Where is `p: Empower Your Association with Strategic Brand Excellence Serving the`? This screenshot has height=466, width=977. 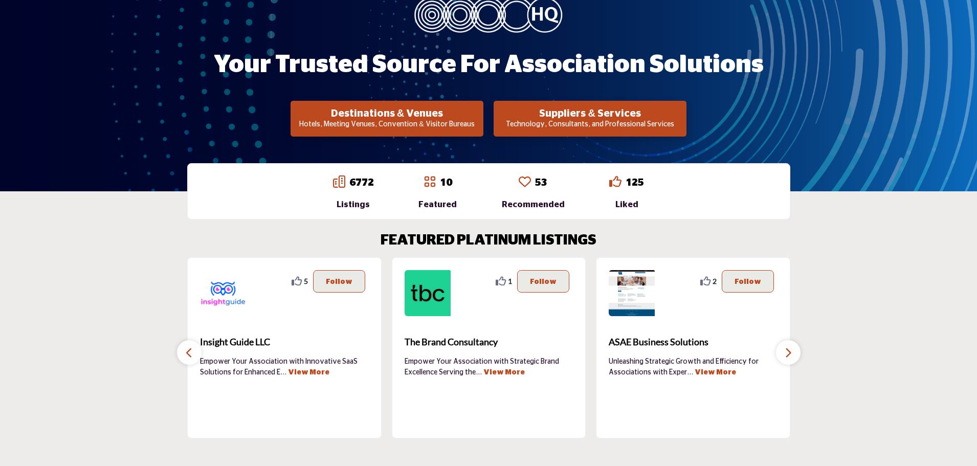
p: Empower Your Association with Strategic Brand Excellence Serving the is located at coordinates (489, 367).